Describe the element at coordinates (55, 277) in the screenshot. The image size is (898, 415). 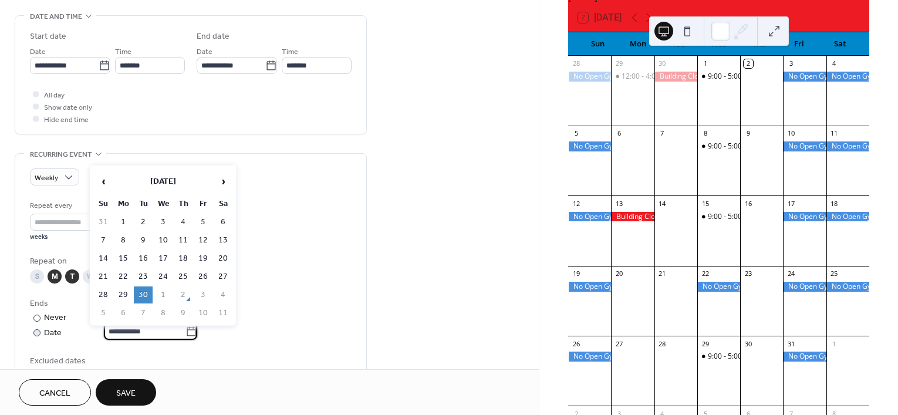
I see `div: M` at that location.